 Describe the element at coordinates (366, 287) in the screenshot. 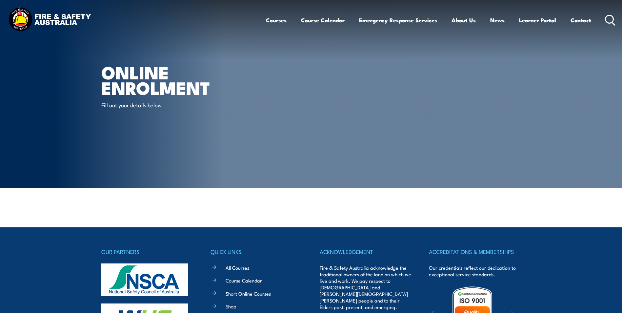

I see `p: Fire & Safety Australia acknowledge the traditional owners of the land on which we live and work....` at that location.